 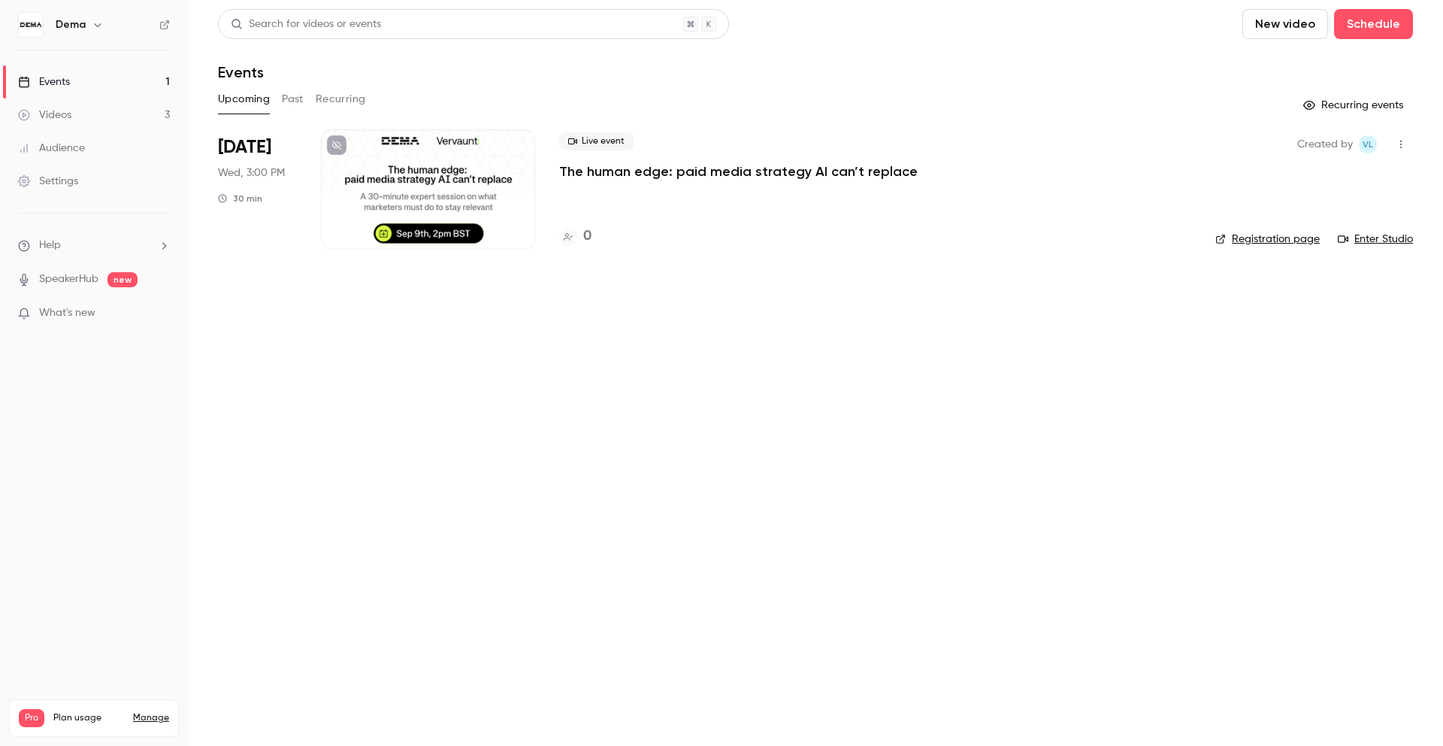 What do you see at coordinates (31, 25) in the screenshot?
I see `img: Dema` at bounding box center [31, 25].